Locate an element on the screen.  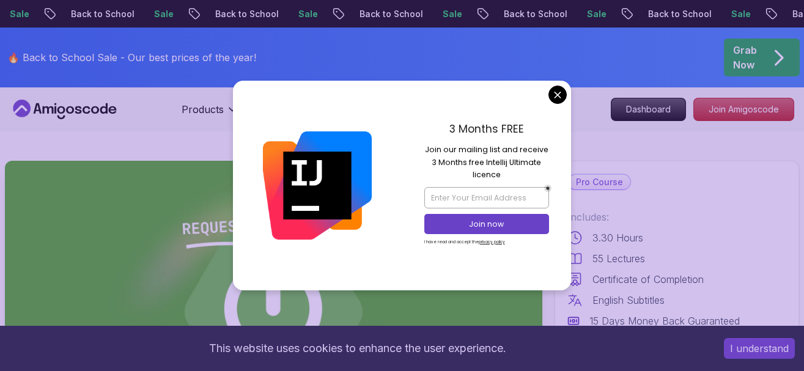
p: Dashboard is located at coordinates (648, 109).